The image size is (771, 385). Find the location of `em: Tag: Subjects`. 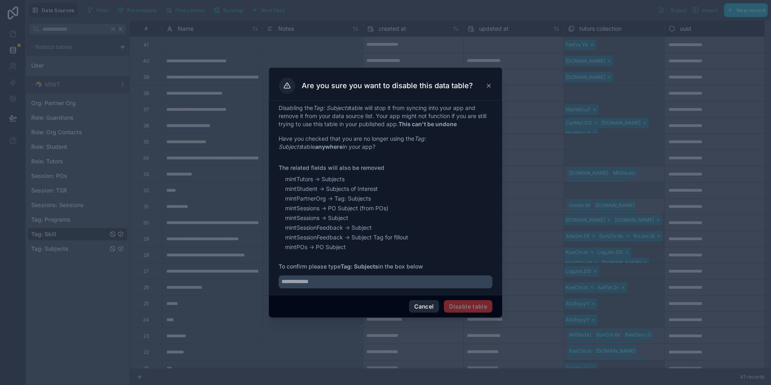

em: Tag: Subjects is located at coordinates (331, 108).